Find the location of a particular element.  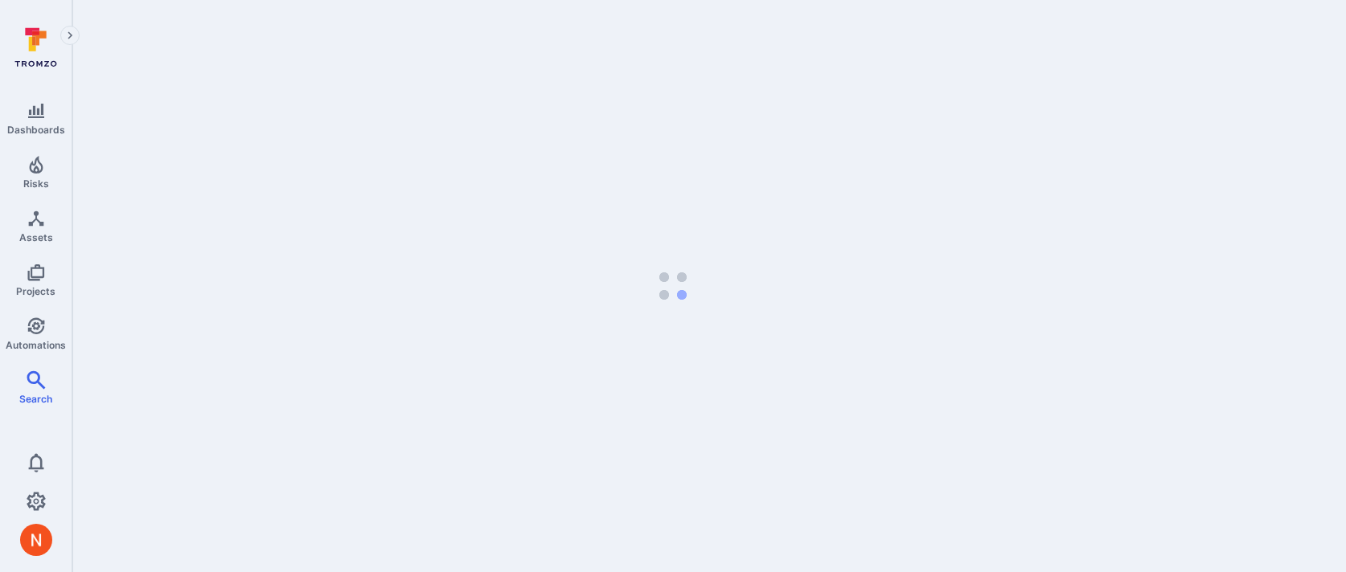

span: Search is located at coordinates (35, 399).